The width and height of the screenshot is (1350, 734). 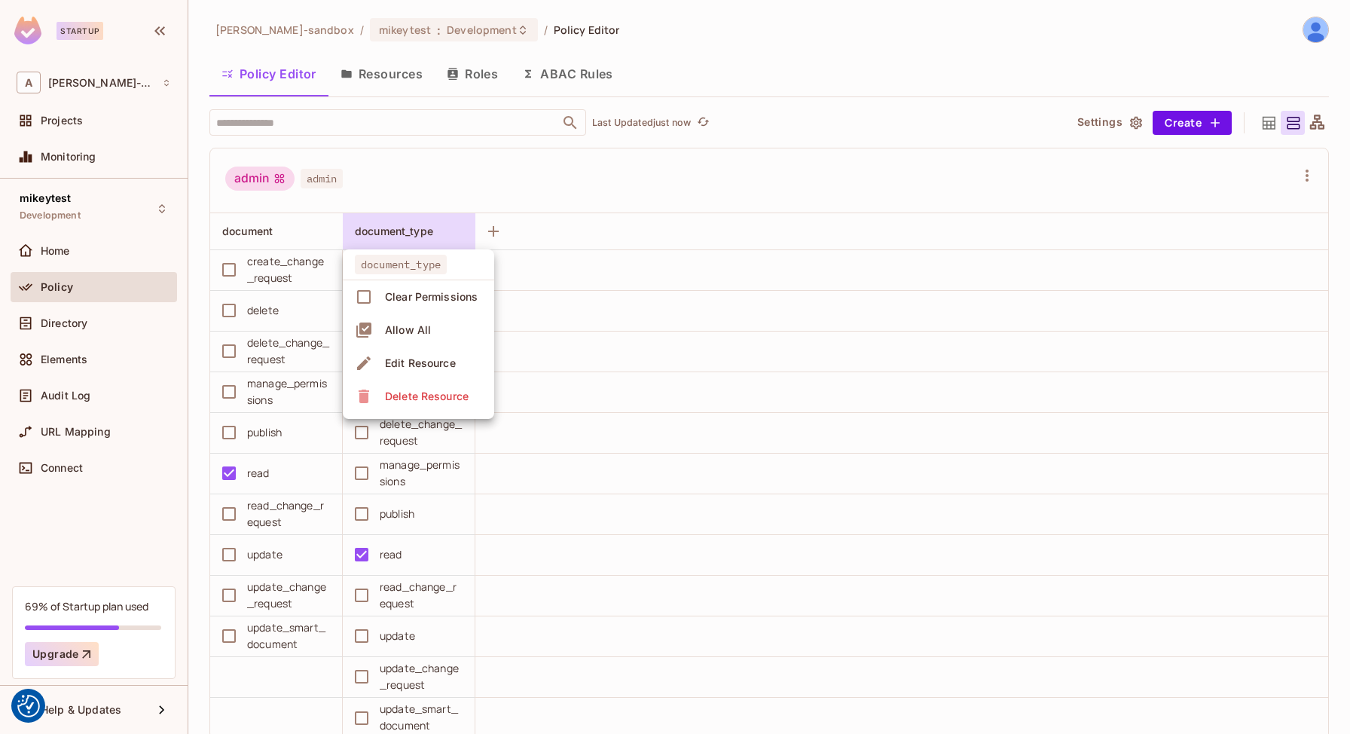 What do you see at coordinates (29, 706) in the screenshot?
I see `button: Consent Preferences` at bounding box center [29, 706].